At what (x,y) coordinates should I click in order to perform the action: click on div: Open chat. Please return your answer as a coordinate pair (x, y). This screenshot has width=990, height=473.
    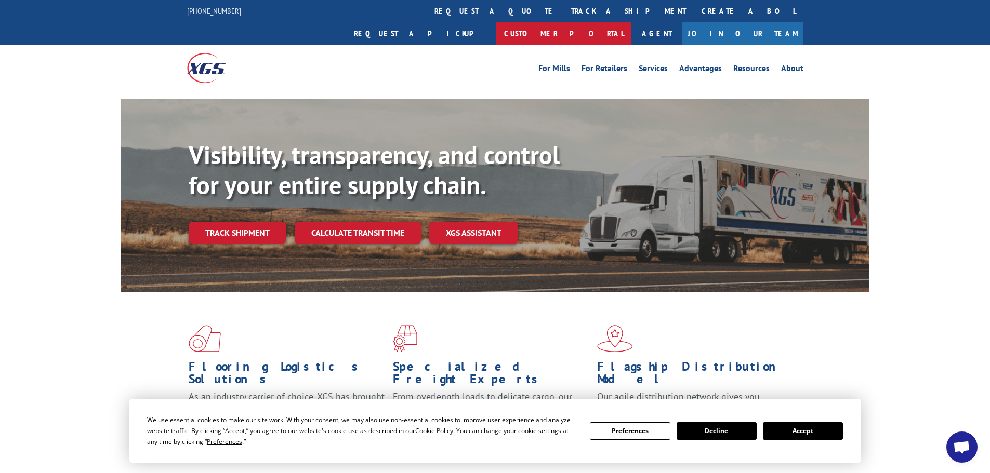
    Looking at the image, I should click on (962, 447).